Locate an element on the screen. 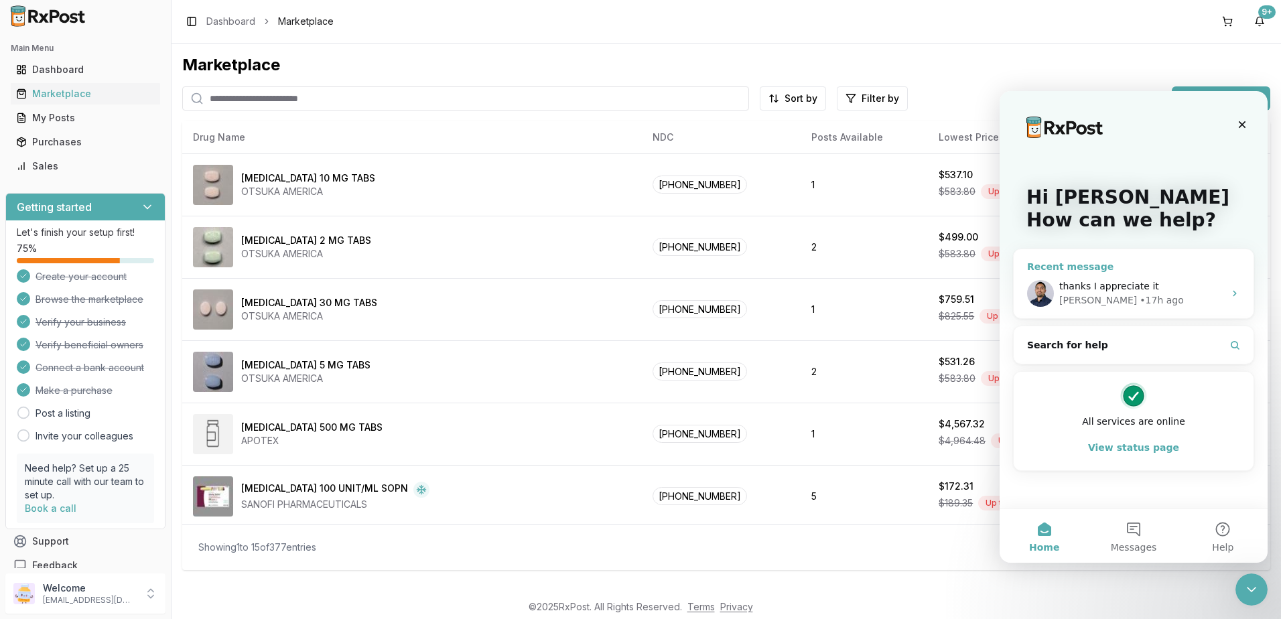 The image size is (1281, 619). button: View status page is located at coordinates (134, 356).